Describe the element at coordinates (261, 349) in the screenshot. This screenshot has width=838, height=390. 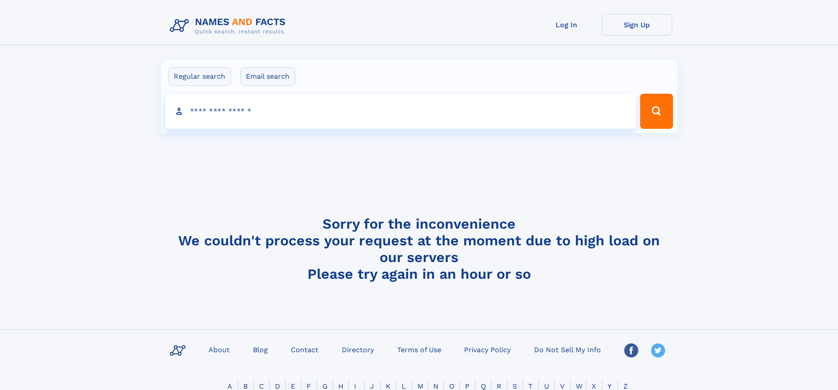
I see `a: Blog` at that location.